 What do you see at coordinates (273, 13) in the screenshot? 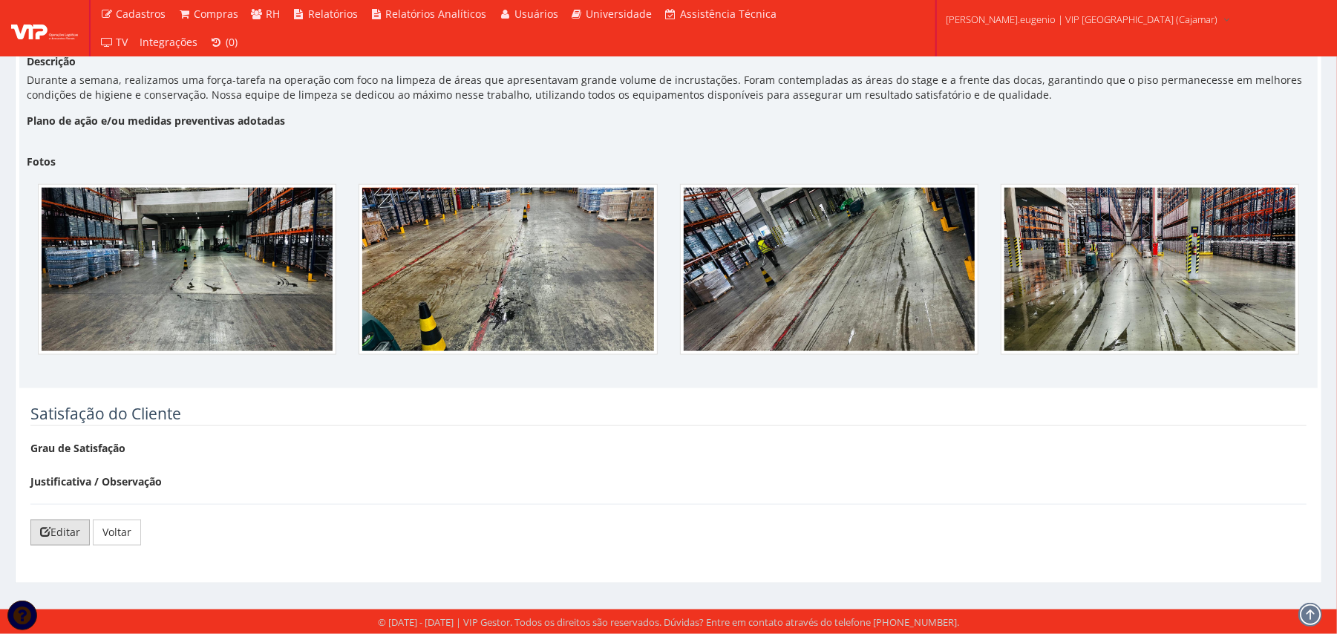
I see `span: RH` at bounding box center [273, 13].